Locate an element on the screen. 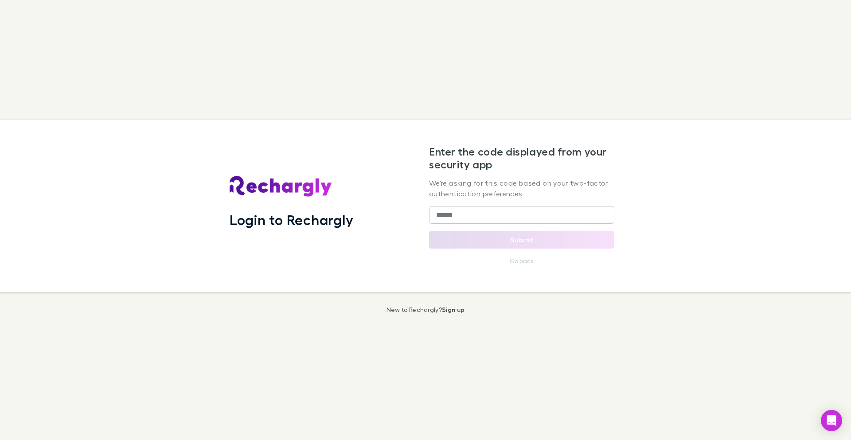  h1: Login to Rechargly is located at coordinates (291, 220).